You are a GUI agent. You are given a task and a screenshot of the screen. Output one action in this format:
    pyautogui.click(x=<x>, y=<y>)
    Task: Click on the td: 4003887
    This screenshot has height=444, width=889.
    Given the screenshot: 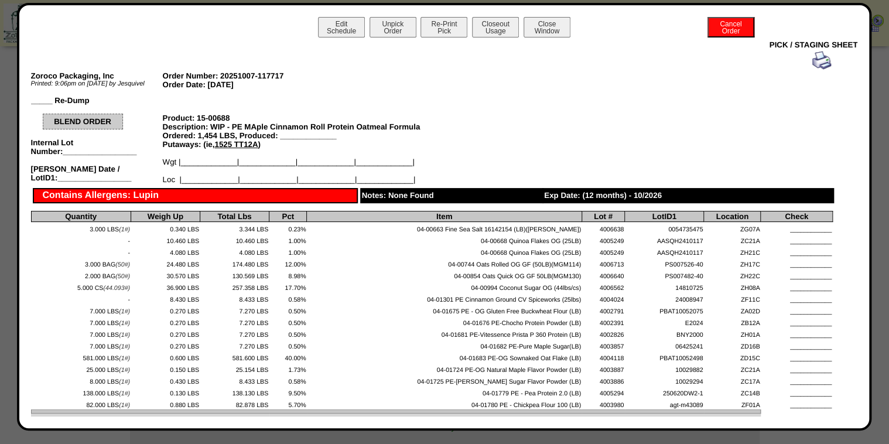 What is the action you would take?
    pyautogui.click(x=603, y=369)
    